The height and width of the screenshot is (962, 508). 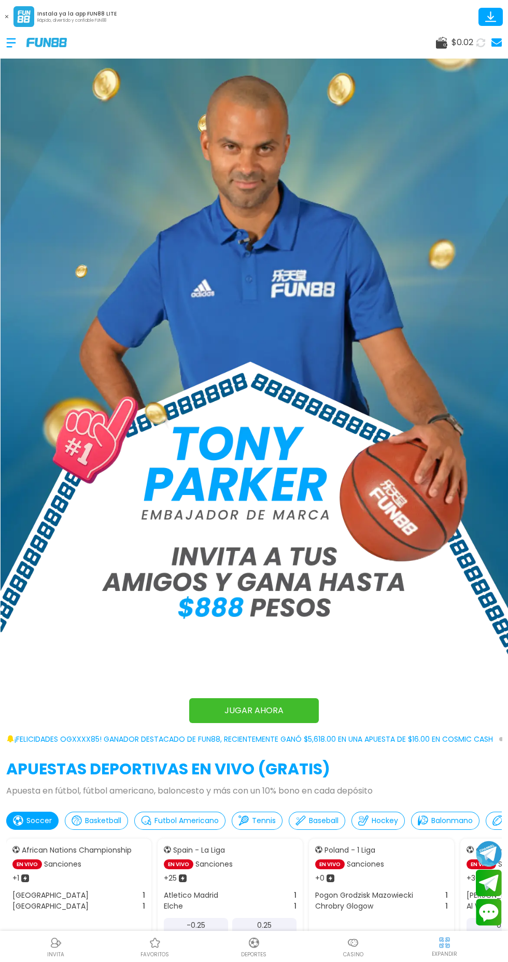 I want to click on p: Baseball, so click(x=323, y=820).